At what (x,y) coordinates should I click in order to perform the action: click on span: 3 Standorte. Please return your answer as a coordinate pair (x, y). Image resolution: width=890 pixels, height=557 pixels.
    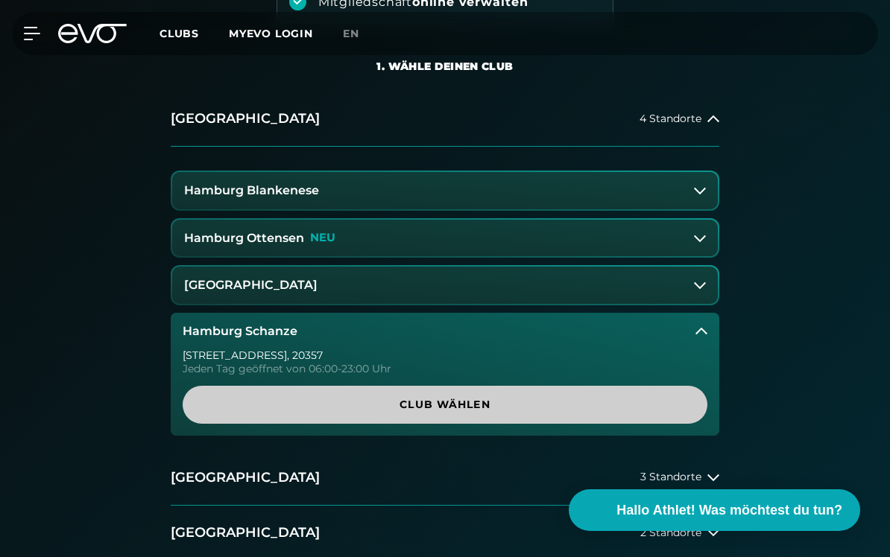
    Looking at the image, I should click on (671, 477).